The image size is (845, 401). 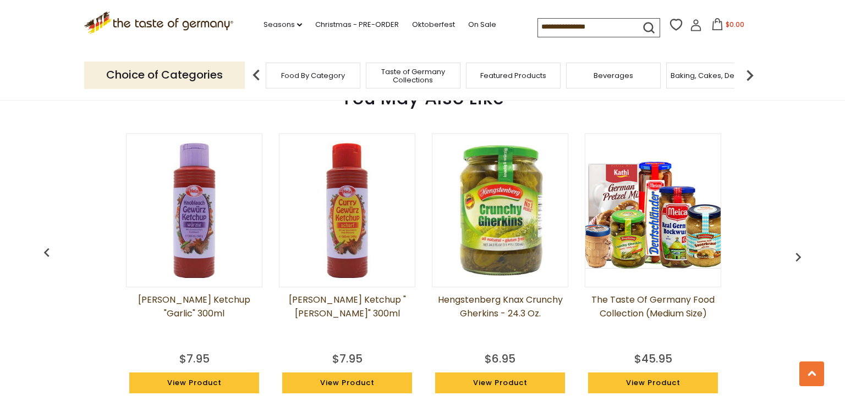 What do you see at coordinates (727, 26) in the screenshot?
I see `button: $0.00` at bounding box center [727, 26].